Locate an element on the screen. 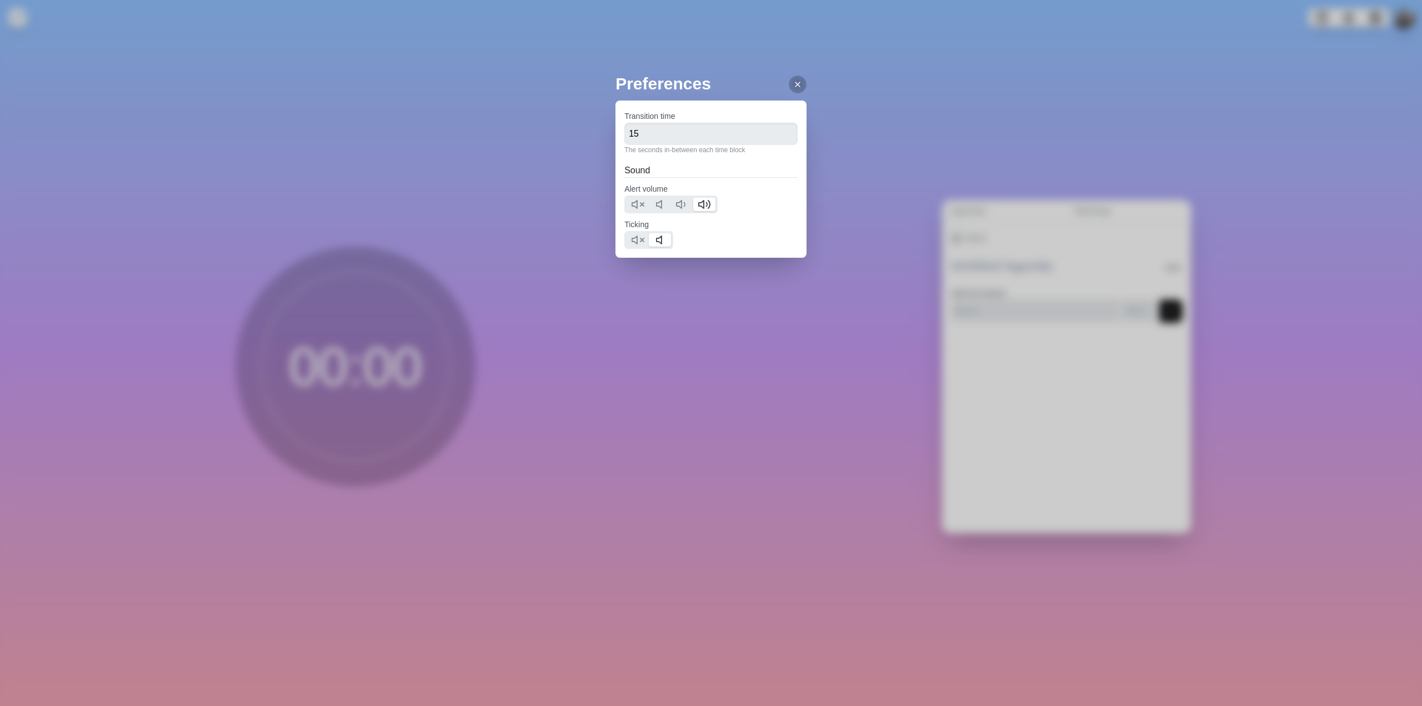 This screenshot has height=706, width=1422. h2: Preferences is located at coordinates (711, 83).